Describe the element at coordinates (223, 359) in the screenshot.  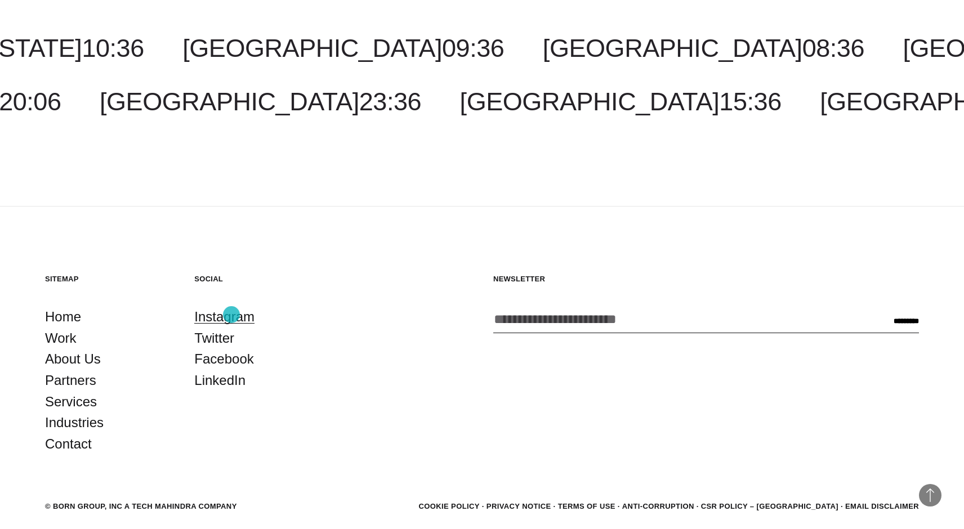
I see `a: Facebook` at that location.